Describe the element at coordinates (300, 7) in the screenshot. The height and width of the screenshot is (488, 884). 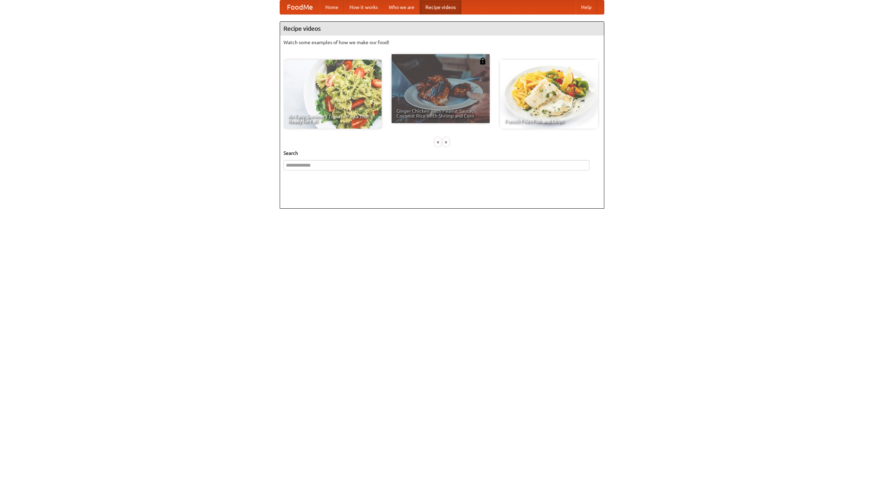
I see `a: FoodMe` at that location.